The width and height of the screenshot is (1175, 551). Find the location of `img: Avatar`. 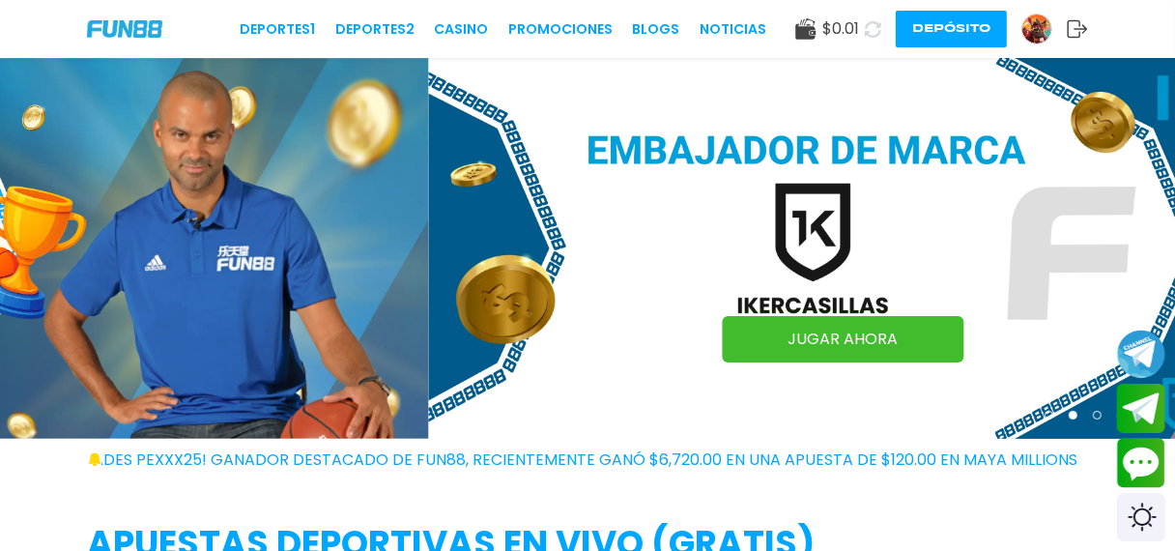

img: Avatar is located at coordinates (1037, 29).